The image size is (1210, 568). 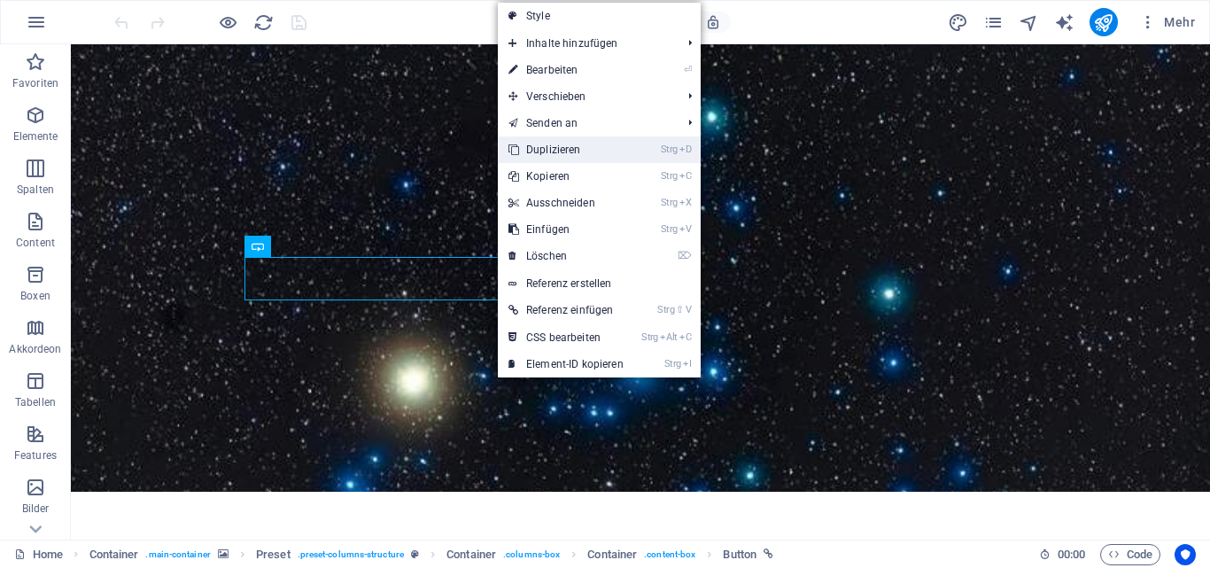 I want to click on span: . preset-columns-structure, so click(x=351, y=555).